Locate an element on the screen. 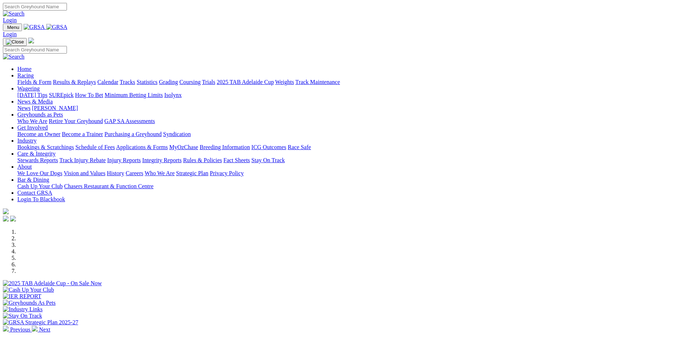 This screenshot has width=689, height=342. a: Weights is located at coordinates (285, 82).